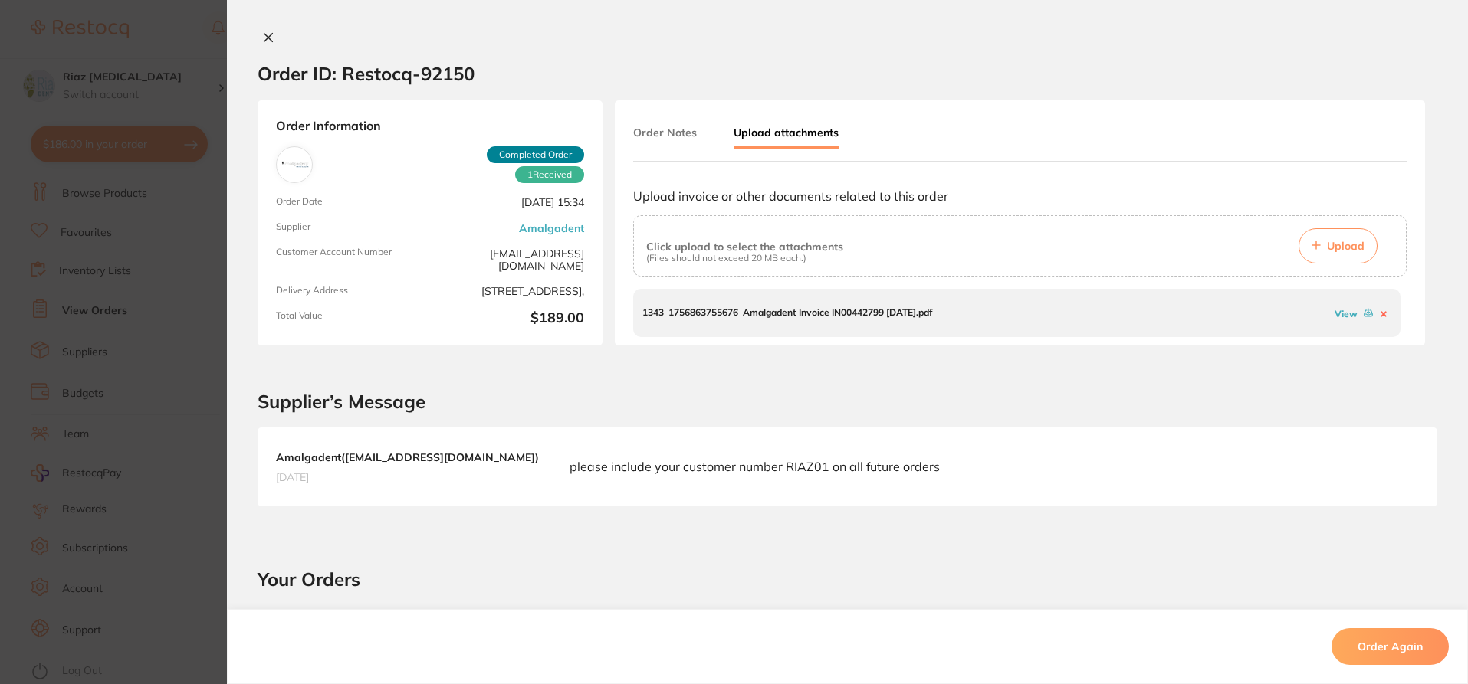 Image resolution: width=1468 pixels, height=684 pixels. What do you see at coordinates (1346, 313) in the screenshot?
I see `a: View` at bounding box center [1346, 313].